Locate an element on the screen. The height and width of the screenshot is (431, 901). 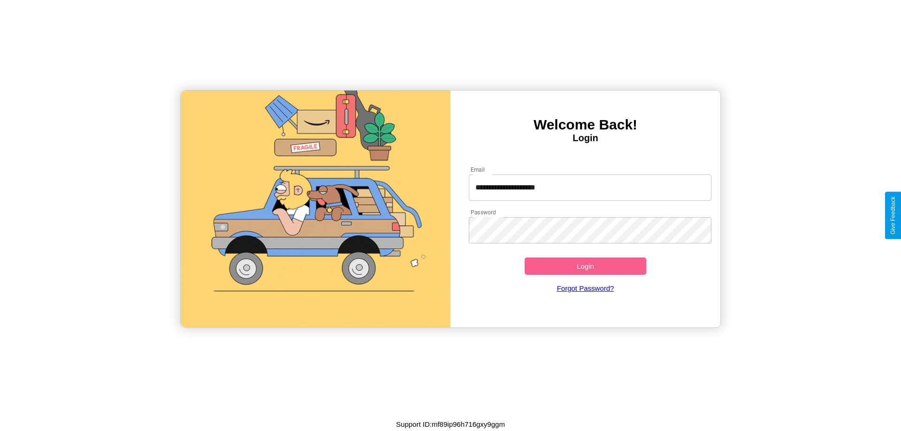
p: Support ID: mf89ip96h716gxy9ggm is located at coordinates (451, 424).